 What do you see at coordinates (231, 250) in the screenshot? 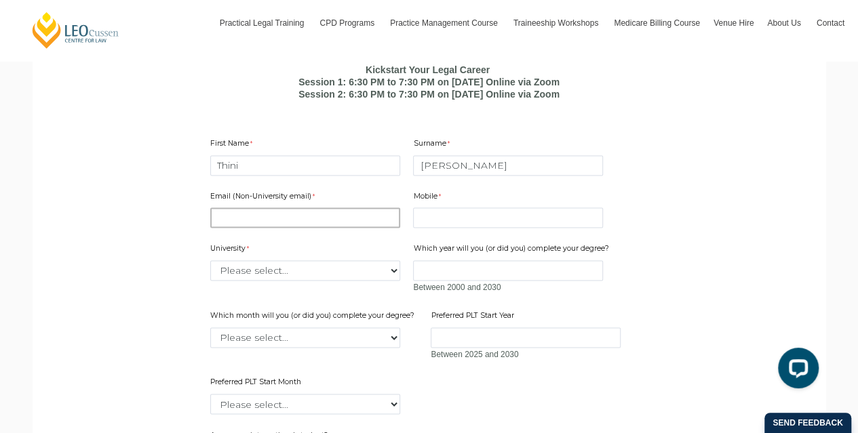
I see `label: University` at bounding box center [231, 250].